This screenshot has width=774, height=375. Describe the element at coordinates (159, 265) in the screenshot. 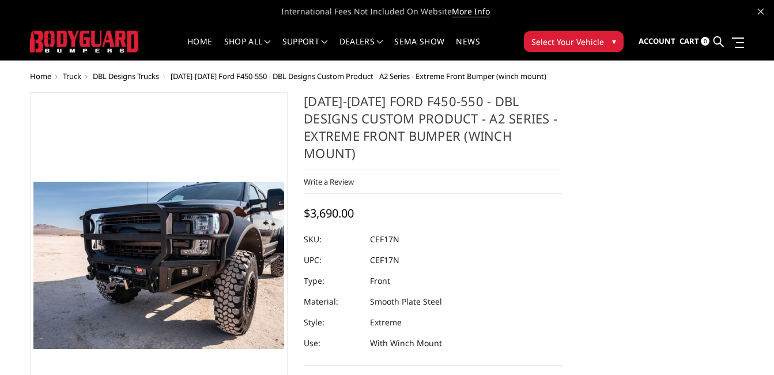

I see `img: 2017-2022 Ford F450-550 - DBL Designs Custom Product - A2 Series - Extreme Front Bumper (winch mo...` at that location.